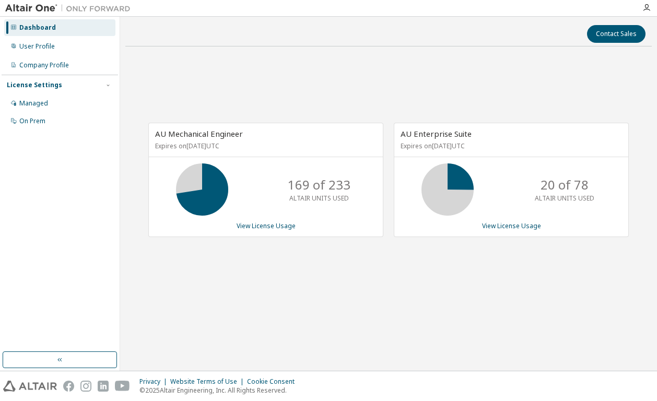 This screenshot has width=657, height=401. I want to click on div: Dashboard, so click(38, 28).